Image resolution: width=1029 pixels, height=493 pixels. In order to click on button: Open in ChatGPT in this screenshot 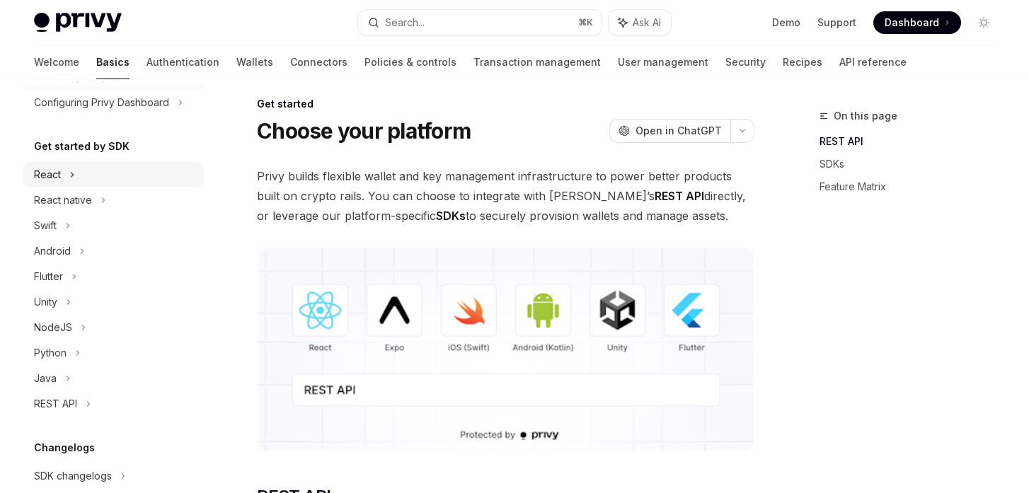, I will do `click(670, 131)`.